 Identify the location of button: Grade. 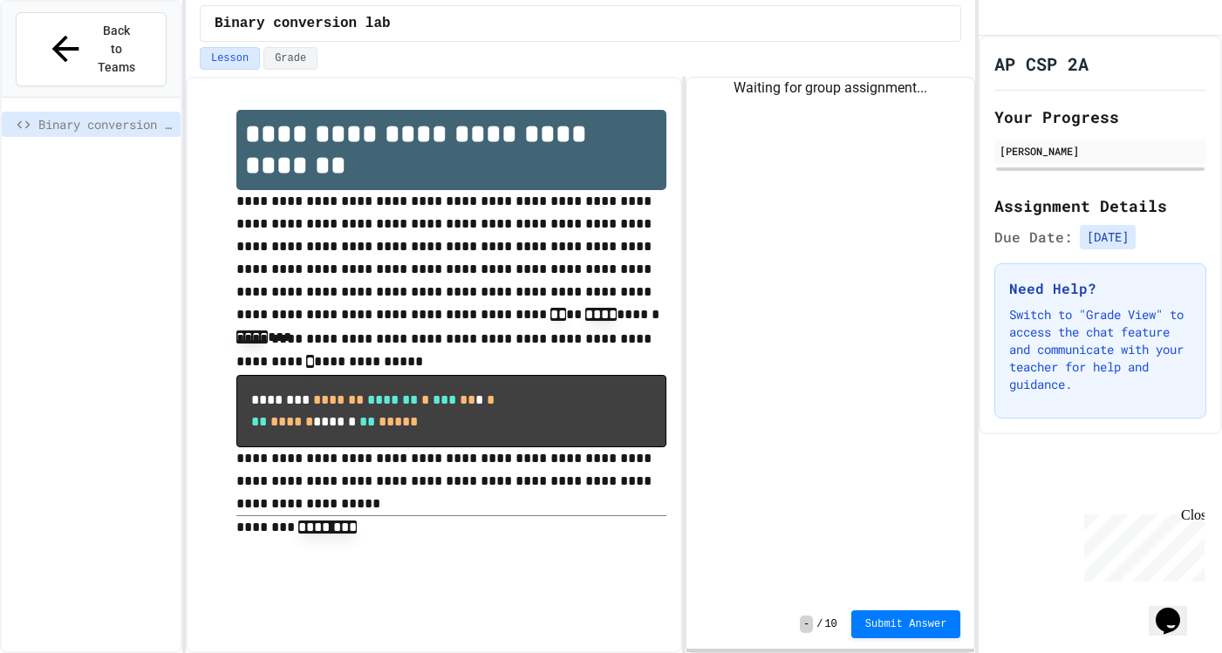
(290, 58).